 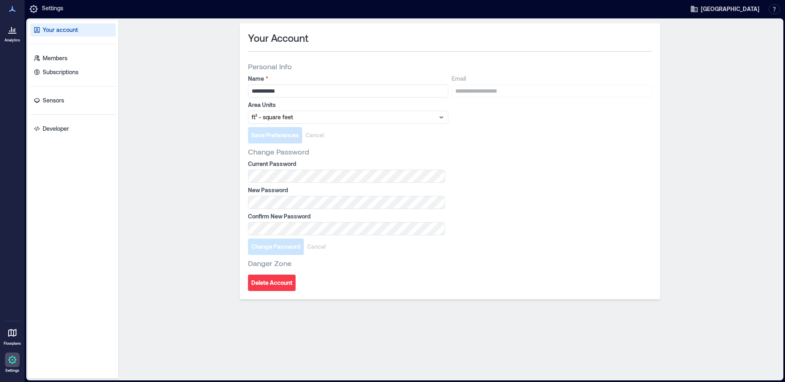 What do you see at coordinates (278, 38) in the screenshot?
I see `span: Your Account` at bounding box center [278, 38].